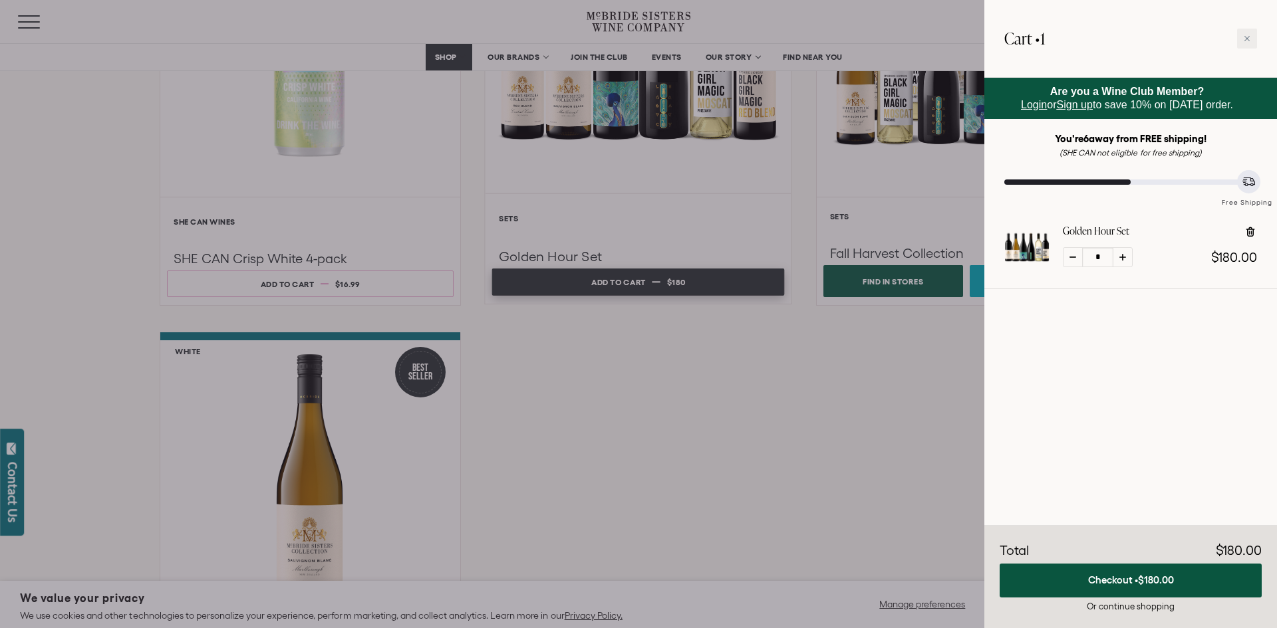 This screenshot has height=628, width=1277. I want to click on a: Login, so click(1033, 104).